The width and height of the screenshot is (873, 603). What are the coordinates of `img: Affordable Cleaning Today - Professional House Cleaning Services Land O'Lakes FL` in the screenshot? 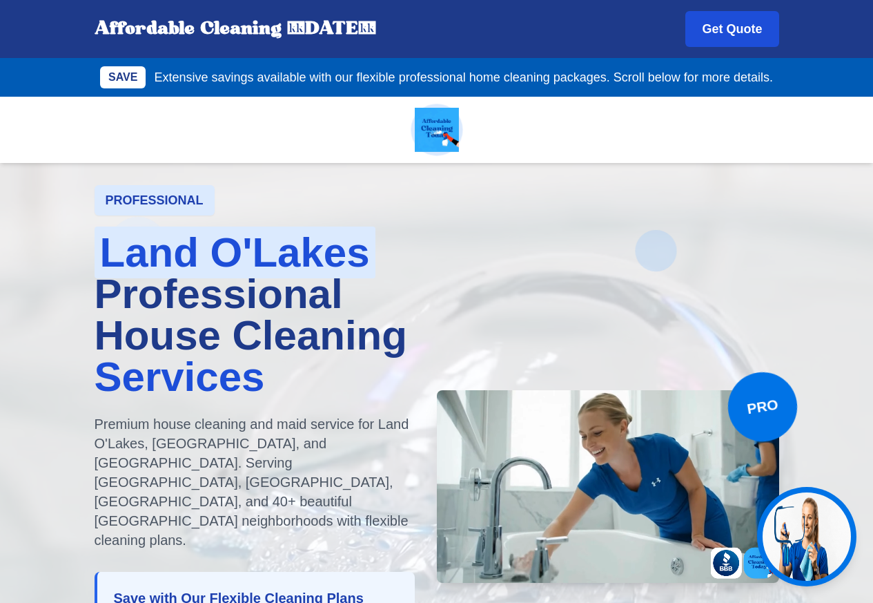 It's located at (437, 130).